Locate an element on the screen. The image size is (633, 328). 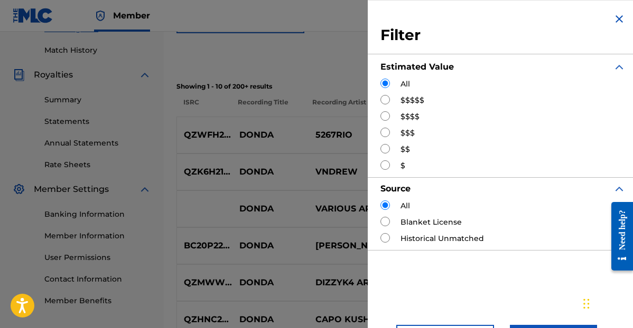
a: Annual Statements is located at coordinates (98, 143).